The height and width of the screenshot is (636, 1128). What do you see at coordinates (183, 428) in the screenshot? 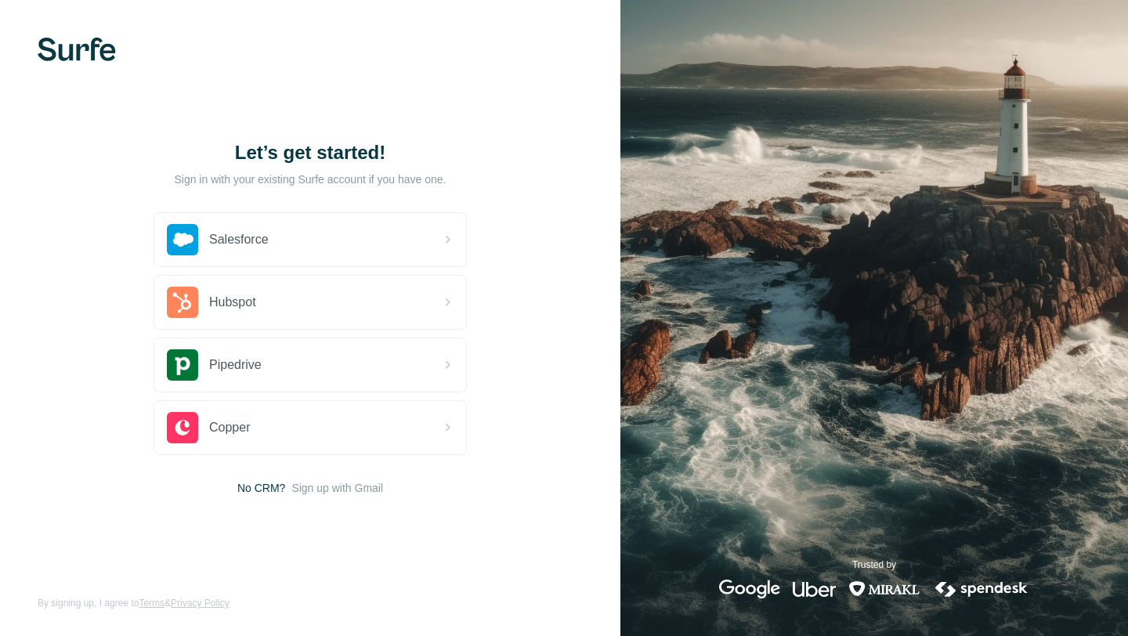
I see `img: copper's logo` at bounding box center [183, 428].